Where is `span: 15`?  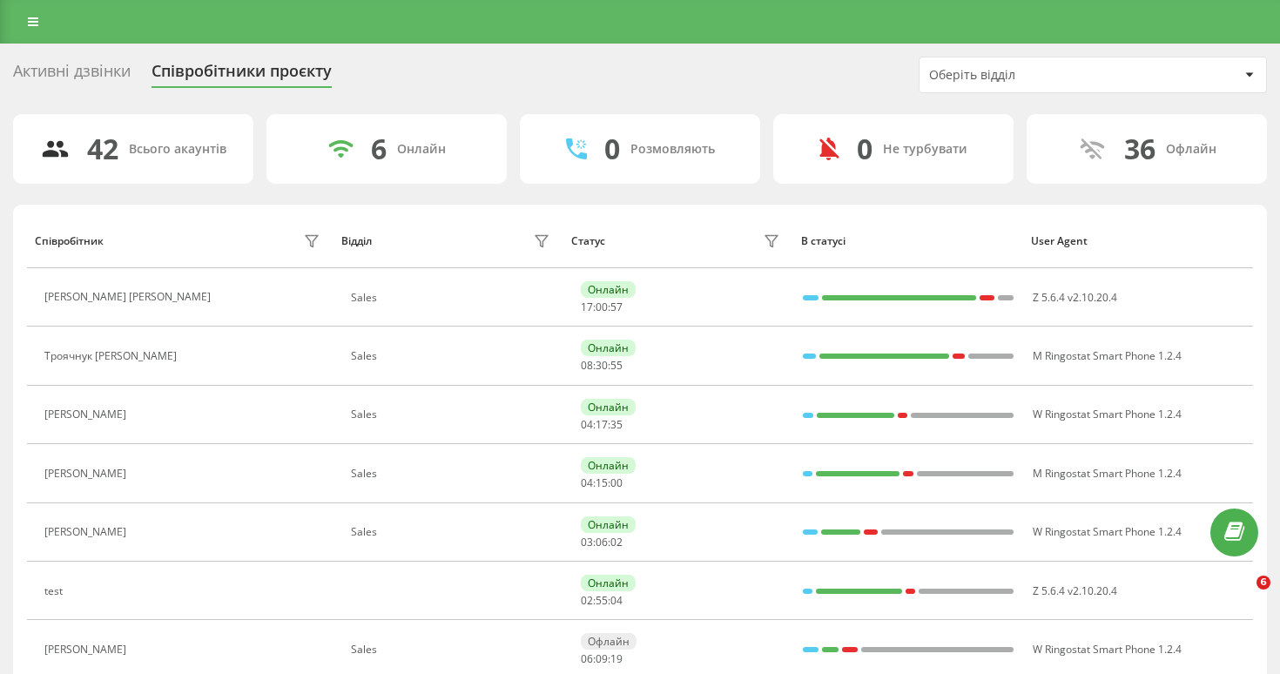
span: 15 is located at coordinates (601, 482).